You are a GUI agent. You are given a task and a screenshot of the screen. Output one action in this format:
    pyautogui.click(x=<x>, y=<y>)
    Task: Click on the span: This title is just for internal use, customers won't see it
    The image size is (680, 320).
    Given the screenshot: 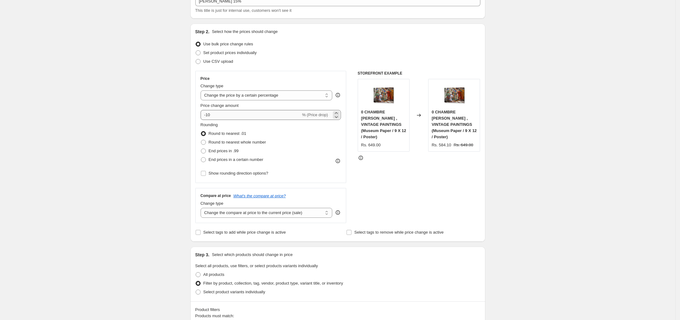 What is the action you would take?
    pyautogui.click(x=243, y=10)
    